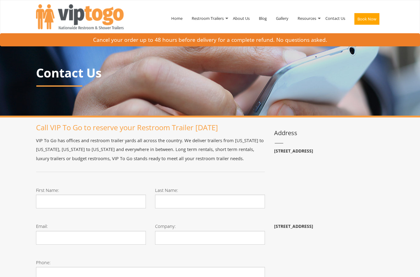 The height and width of the screenshot is (277, 420). What do you see at coordinates (367, 20) in the screenshot?
I see `a: Book Now` at bounding box center [367, 20].